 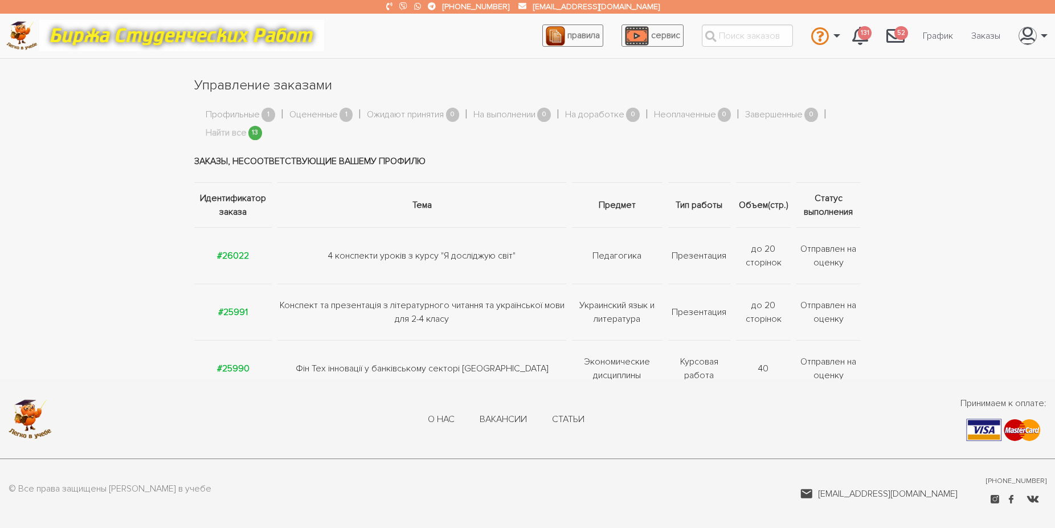 What do you see at coordinates (595, 115) in the screenshot?
I see `a: На доработке` at bounding box center [595, 115].